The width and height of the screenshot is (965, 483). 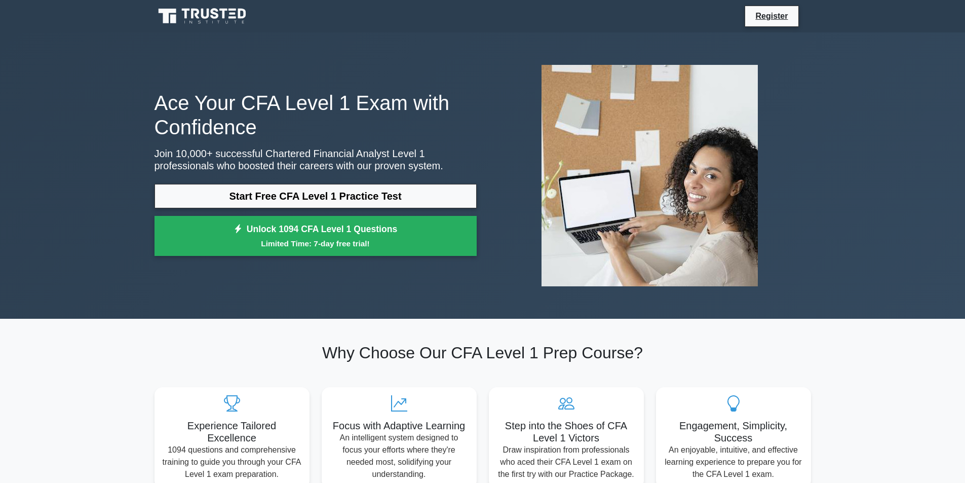 What do you see at coordinates (316, 160) in the screenshot?
I see `p: Join 10,000+ successful Chartered Financial Analyst Level 1 professionals who boosted their caree...` at bounding box center [316, 160].